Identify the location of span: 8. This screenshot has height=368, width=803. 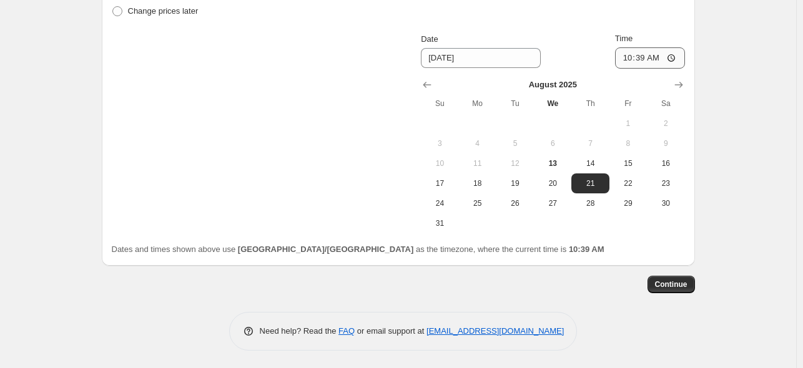
(628, 144).